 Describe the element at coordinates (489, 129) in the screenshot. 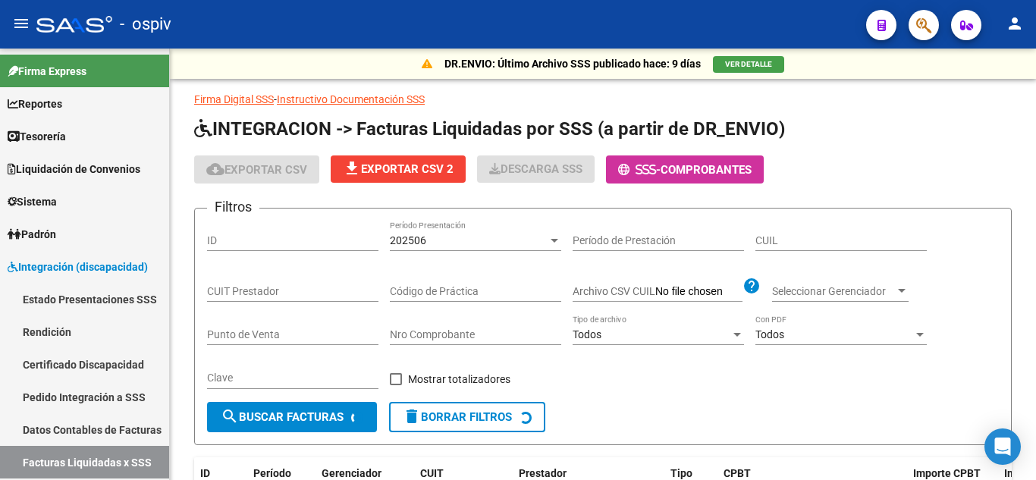

I see `span: INTEGRACION -> Facturas Liquidadas por SSS (a partir de DR_ENVIO)` at that location.